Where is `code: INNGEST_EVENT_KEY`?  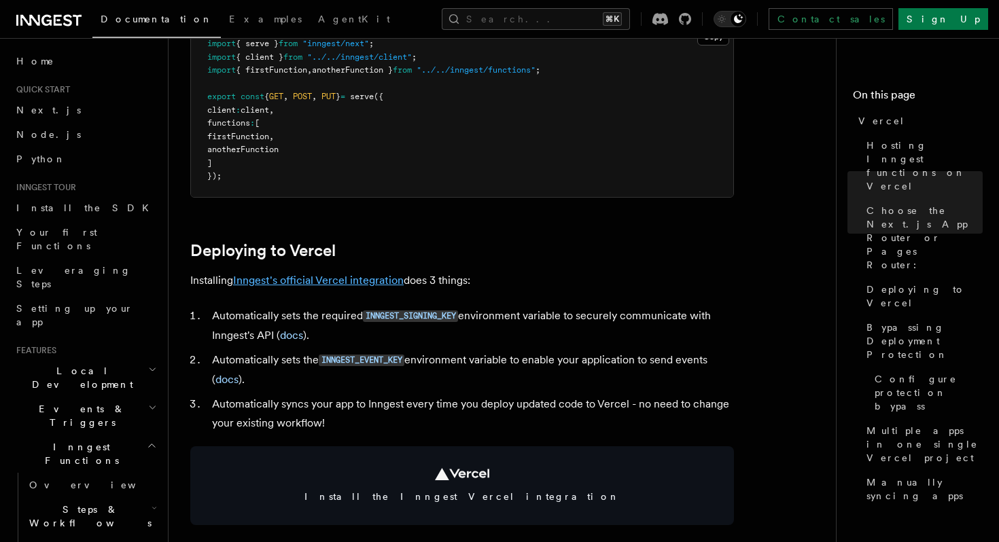
code: INNGEST_EVENT_KEY is located at coordinates (362, 360).